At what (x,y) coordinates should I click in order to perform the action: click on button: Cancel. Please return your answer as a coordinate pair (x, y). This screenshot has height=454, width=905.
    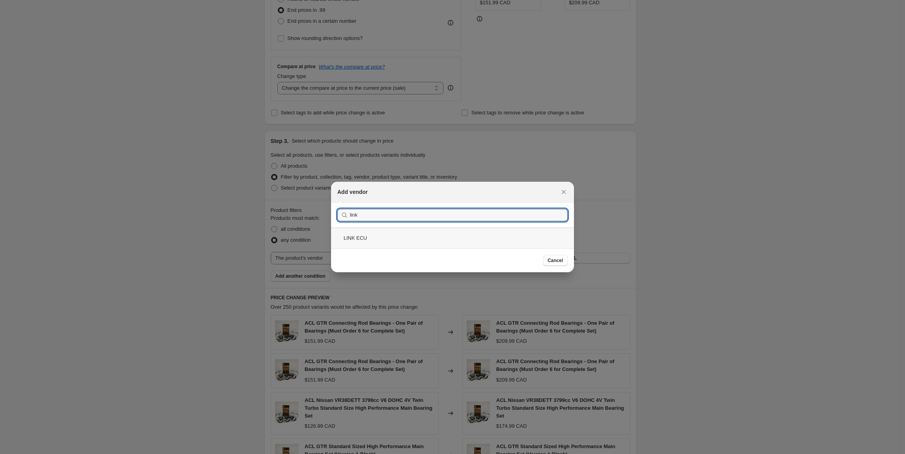
    Looking at the image, I should click on (555, 260).